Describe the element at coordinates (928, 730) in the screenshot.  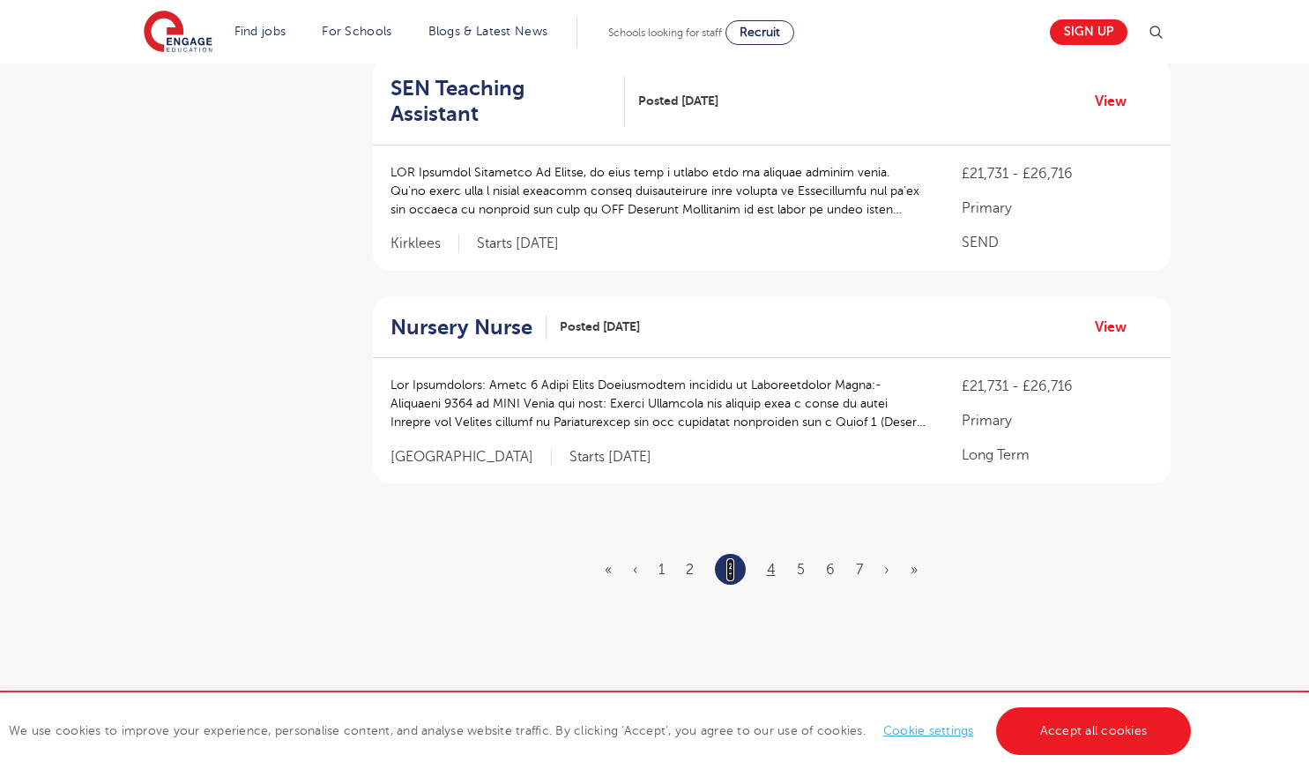
I see `a: Cookie settings` at that location.